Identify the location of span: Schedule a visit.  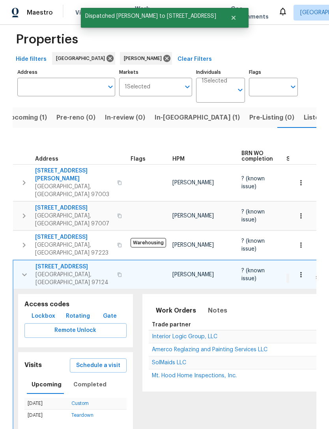
(98, 365).